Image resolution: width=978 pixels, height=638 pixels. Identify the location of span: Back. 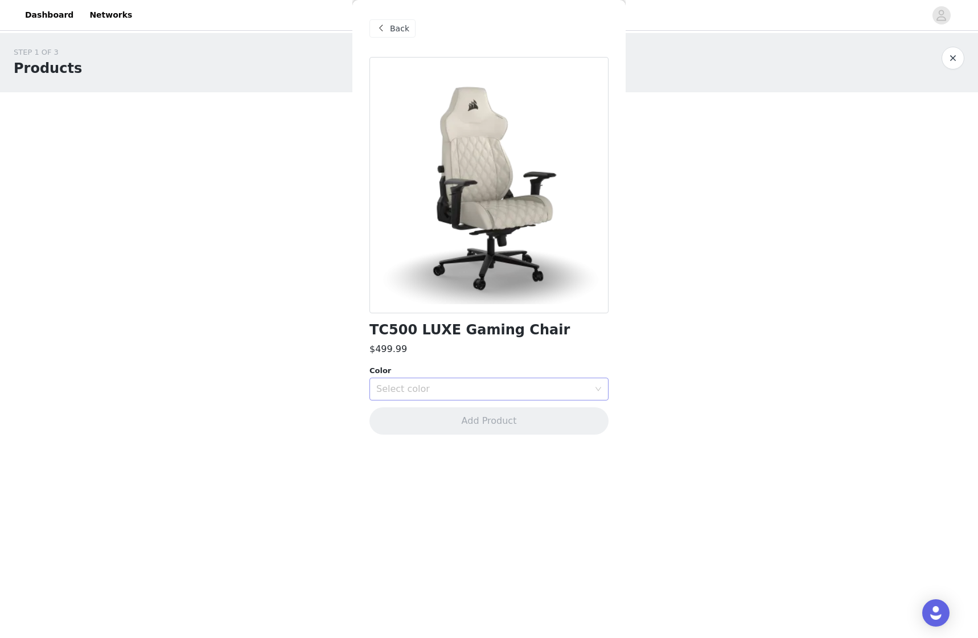
(400, 28).